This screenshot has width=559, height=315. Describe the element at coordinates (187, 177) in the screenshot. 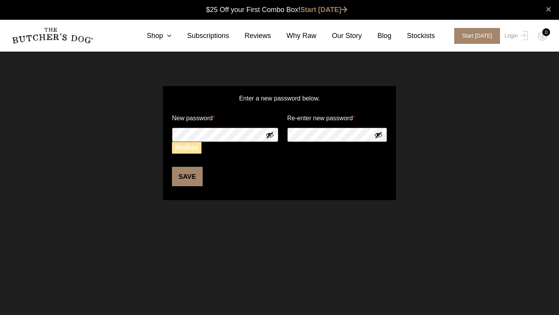

I see `button: Save` at that location.